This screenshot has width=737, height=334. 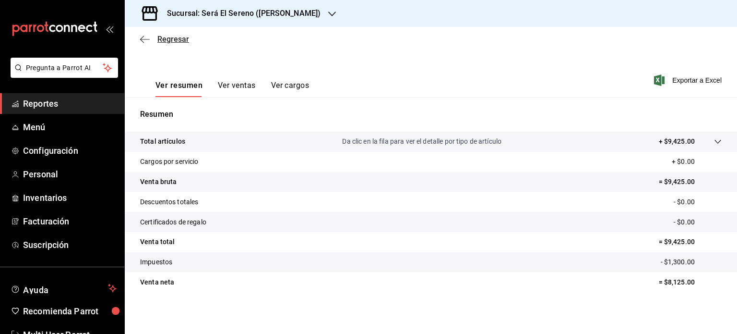 I want to click on span: Inventarios, so click(x=70, y=197).